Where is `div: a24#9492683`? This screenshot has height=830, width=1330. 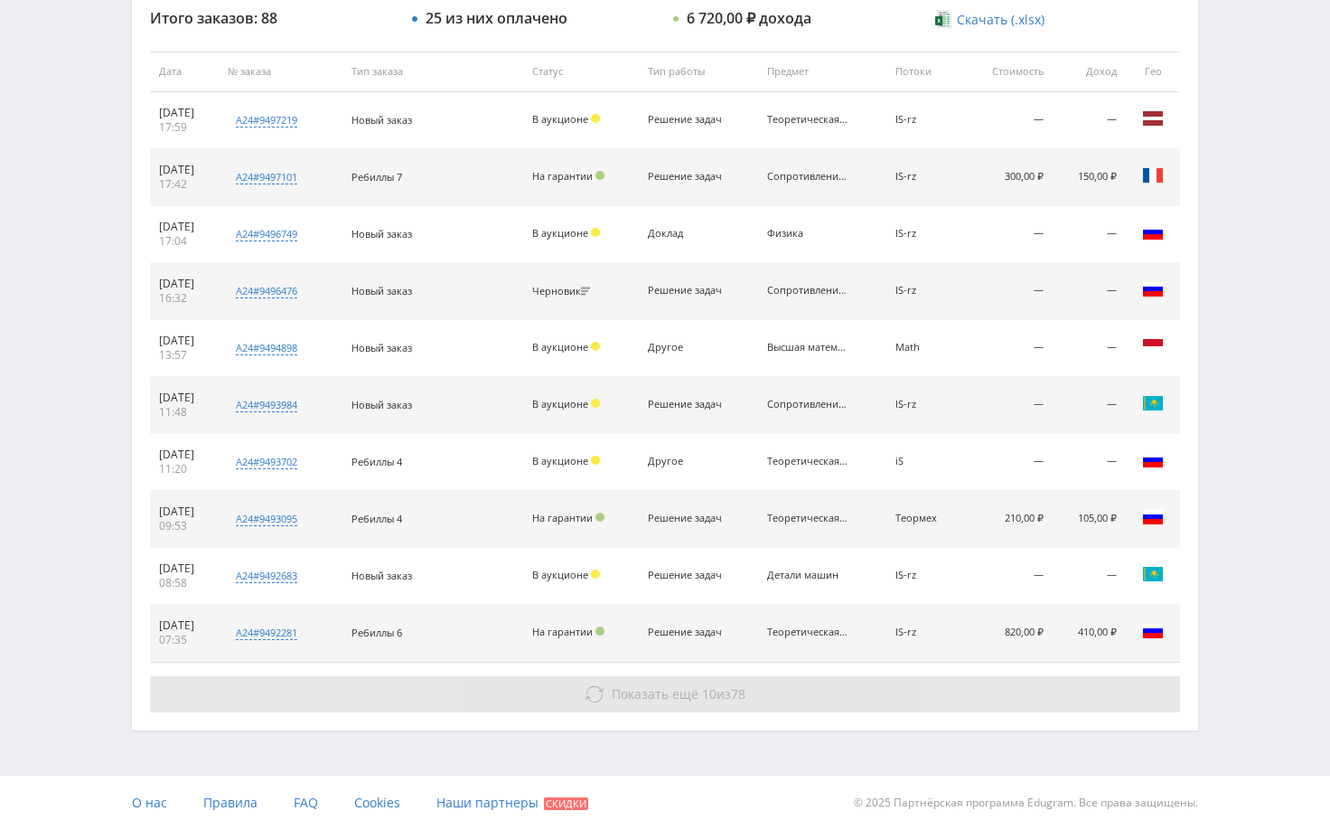 div: a24#9492683 is located at coordinates (267, 576).